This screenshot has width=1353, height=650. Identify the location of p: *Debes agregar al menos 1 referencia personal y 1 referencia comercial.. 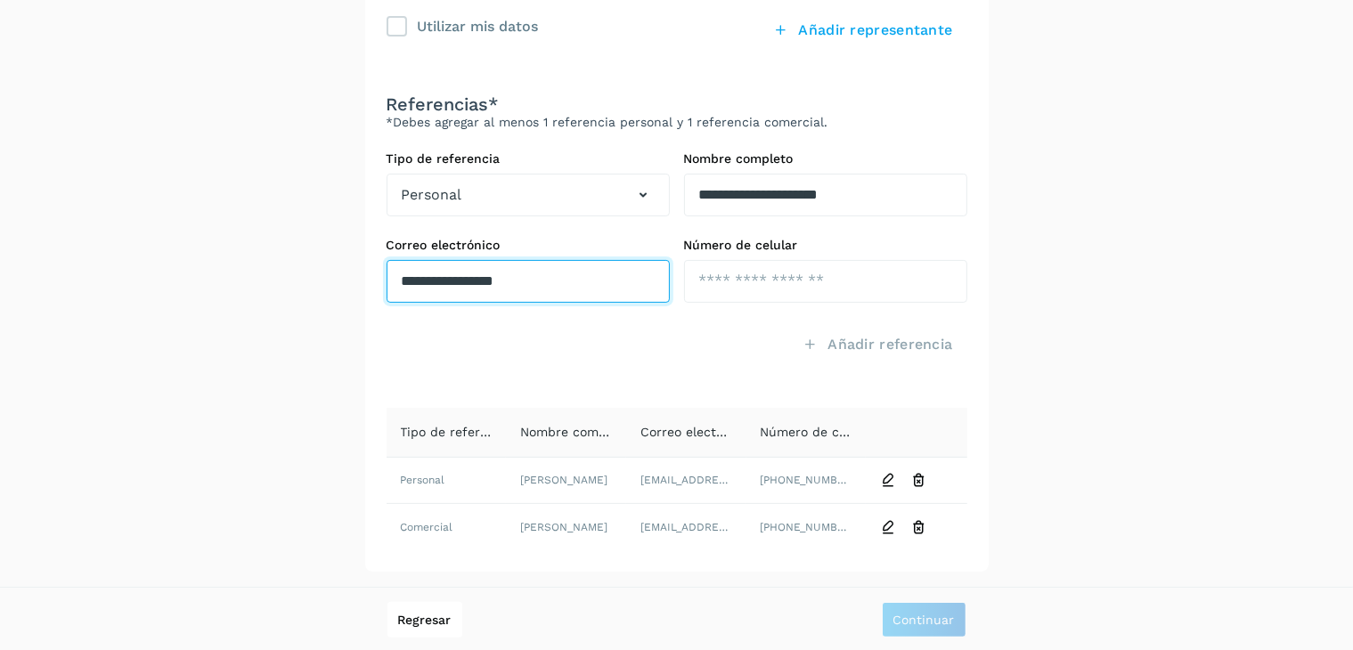
(677, 122).